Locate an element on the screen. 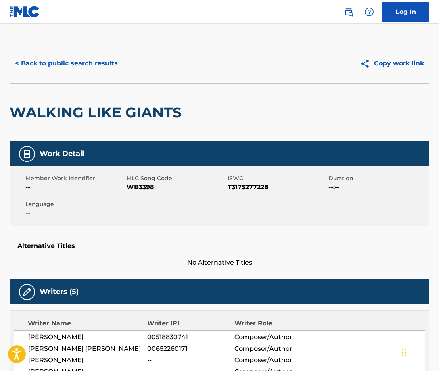  a: Public Search is located at coordinates (349, 12).